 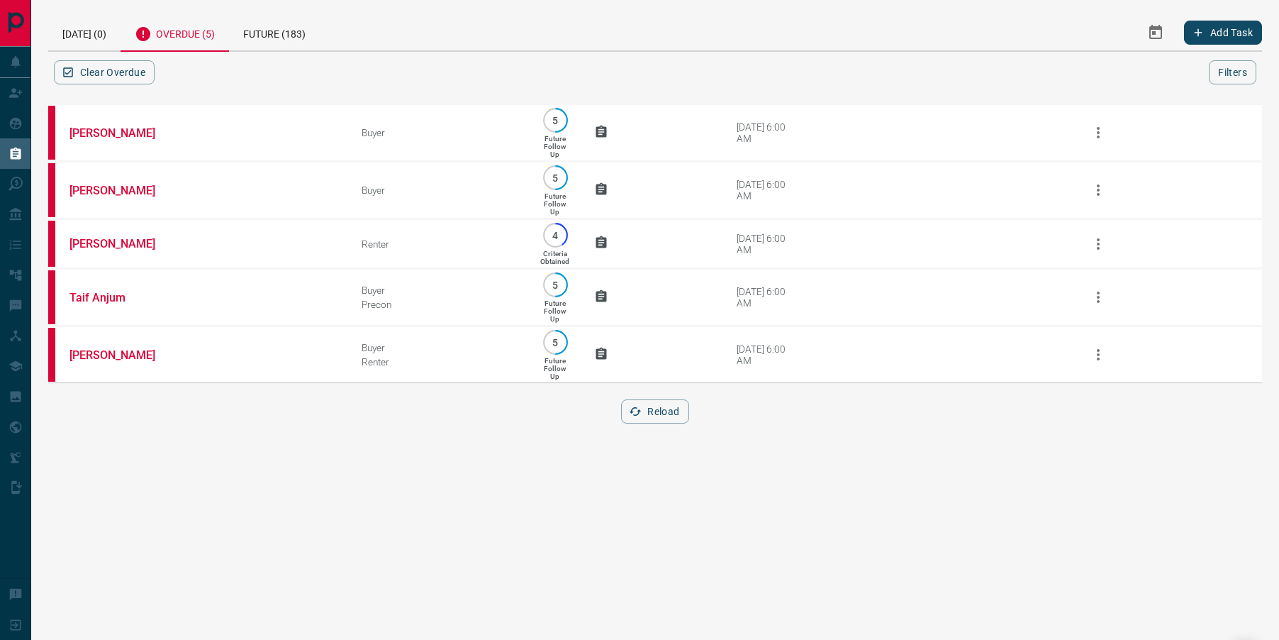 What do you see at coordinates (1156, 33) in the screenshot?
I see `button: Select Date Range` at bounding box center [1156, 33].